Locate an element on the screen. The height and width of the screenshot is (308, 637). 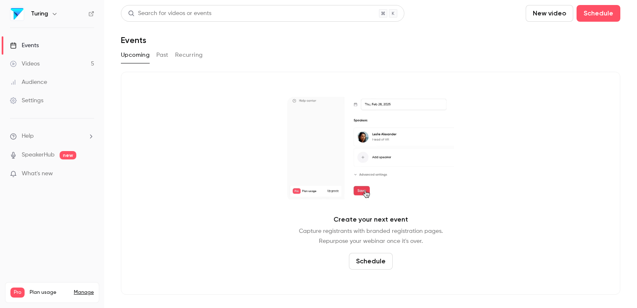
button: Past is located at coordinates (162, 55).